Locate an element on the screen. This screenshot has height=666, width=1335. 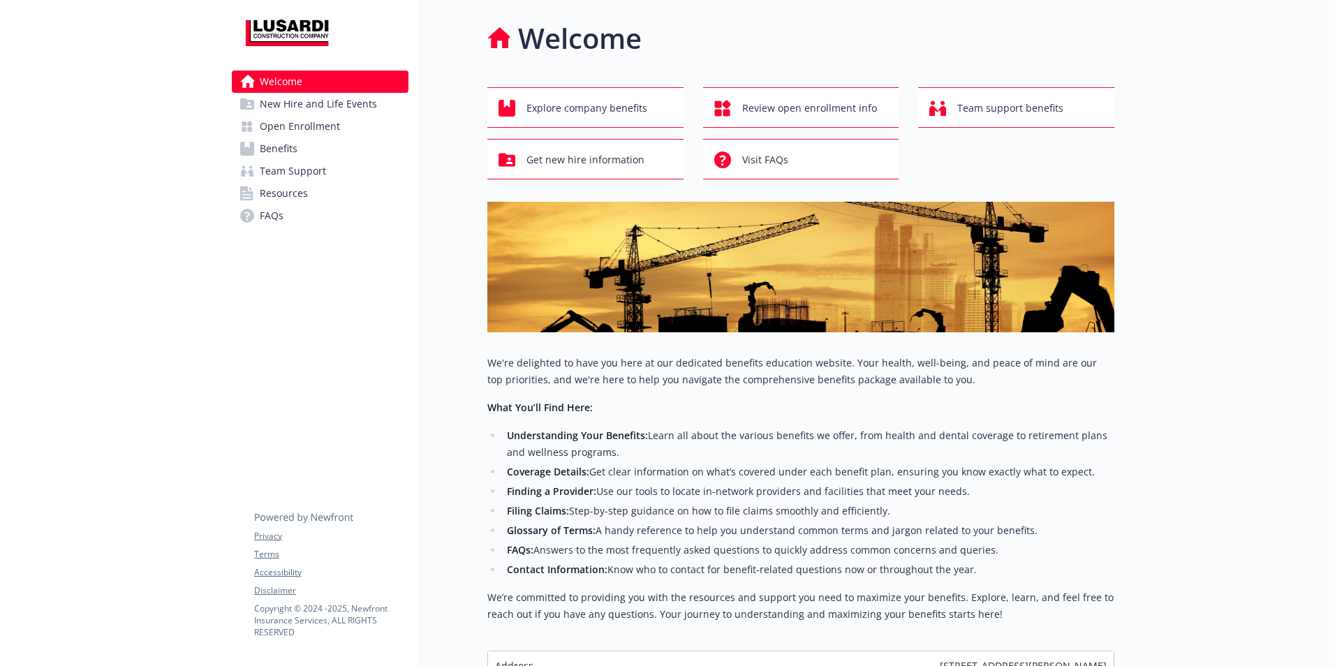
span: Get new hire information is located at coordinates (585, 160).